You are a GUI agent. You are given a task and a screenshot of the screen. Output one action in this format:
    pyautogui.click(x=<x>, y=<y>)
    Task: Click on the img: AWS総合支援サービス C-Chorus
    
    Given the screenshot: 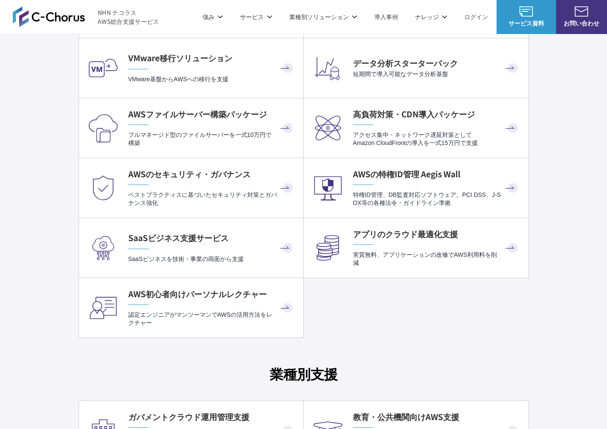 What is the action you would take?
    pyautogui.click(x=49, y=17)
    